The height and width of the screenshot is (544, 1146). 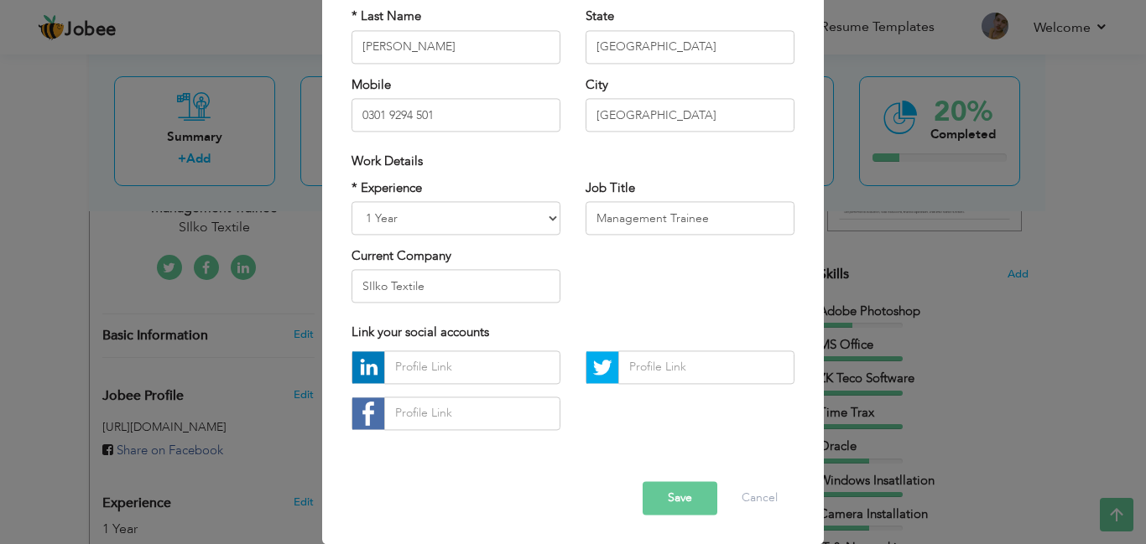 I want to click on label: * Last Name, so click(x=386, y=17).